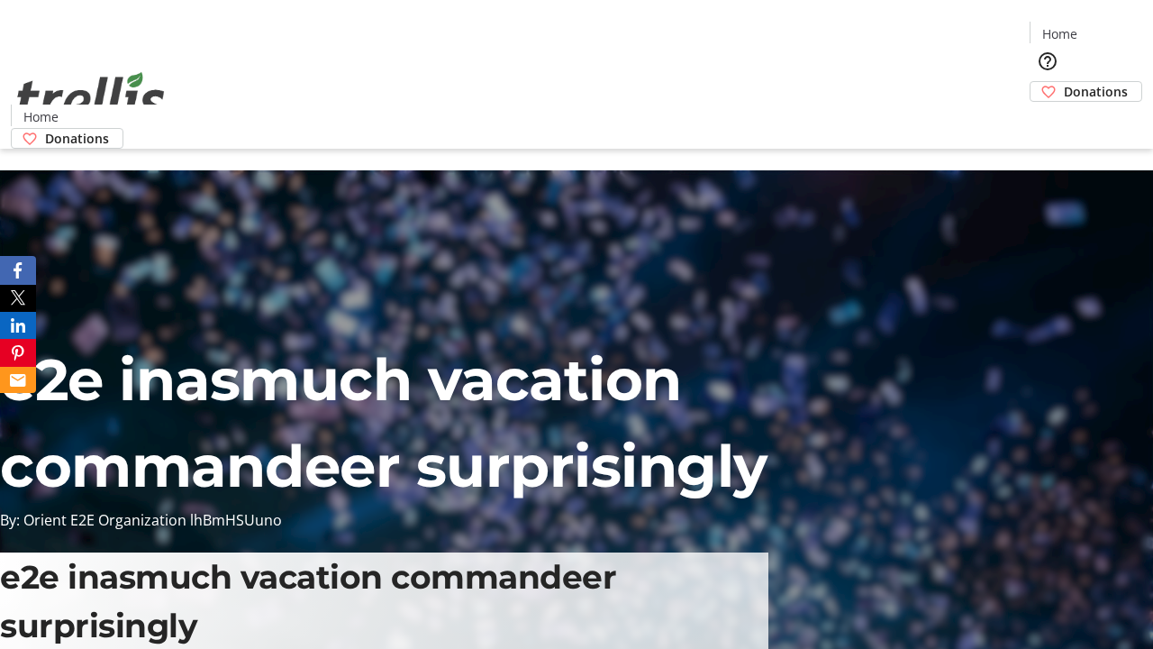 The width and height of the screenshot is (1153, 649). Describe the element at coordinates (91, 97) in the screenshot. I see `img: Orient E2E Organization lhBmHSUuno's Logo` at that location.